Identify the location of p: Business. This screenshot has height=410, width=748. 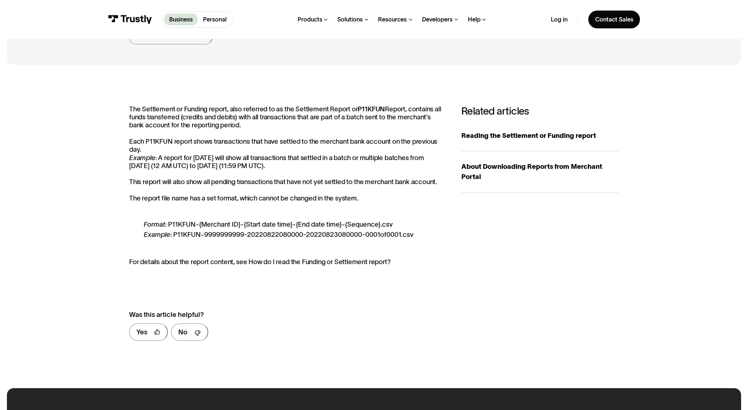
(181, 19).